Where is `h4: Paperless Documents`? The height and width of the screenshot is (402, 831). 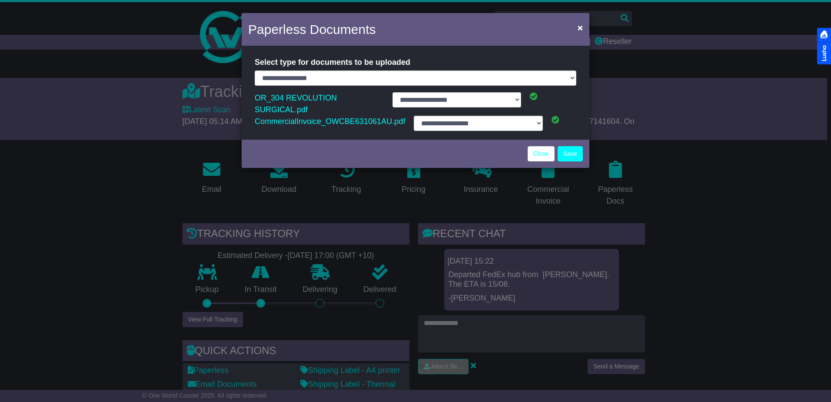
h4: Paperless Documents is located at coordinates (312, 29).